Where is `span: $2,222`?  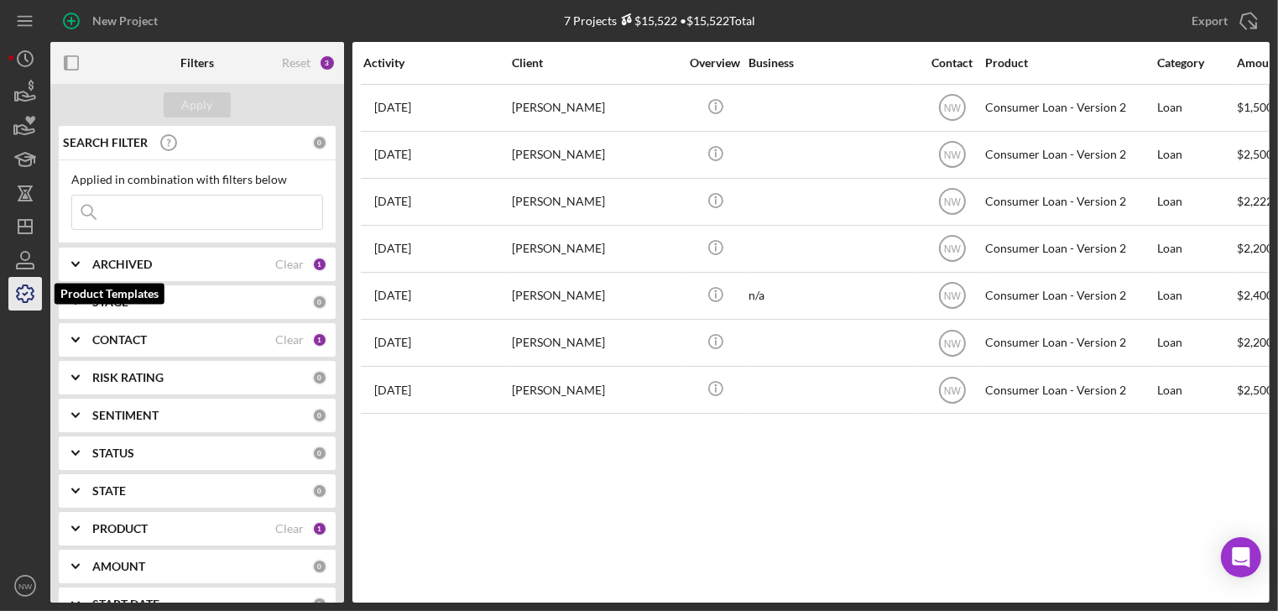 span: $2,222 is located at coordinates (1255, 201).